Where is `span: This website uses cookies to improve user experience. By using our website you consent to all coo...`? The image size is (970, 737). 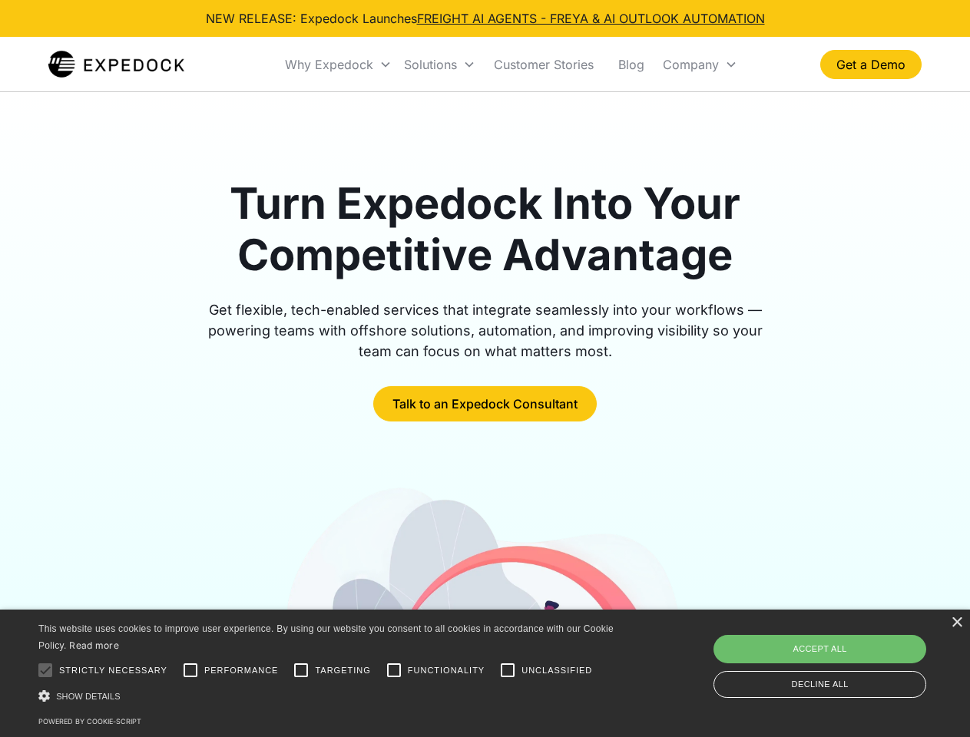
span: This website uses cookies to improve user experience. By using our website you consent to all coo... is located at coordinates (326, 637).